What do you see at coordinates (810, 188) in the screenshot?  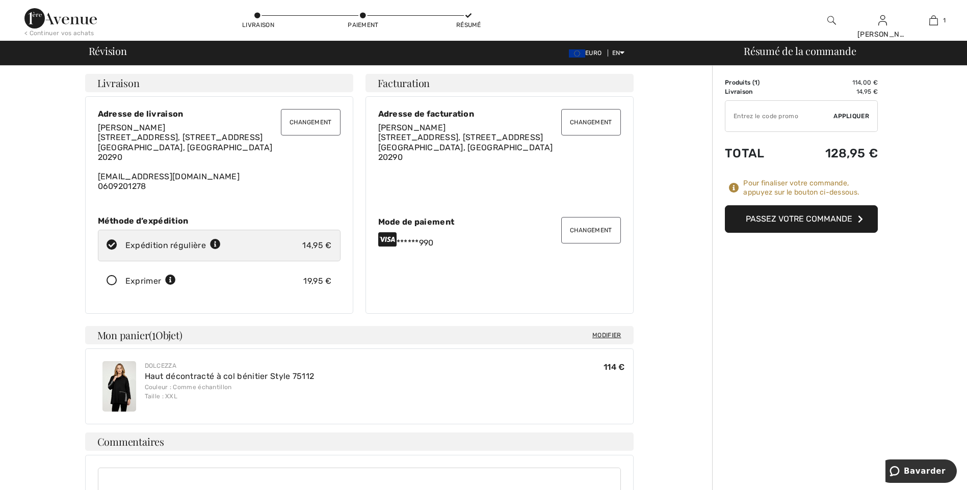 I see `div: Pour finaliser votre commande, appuyez sur le bouton ci-dessous.` at bounding box center [810, 188].